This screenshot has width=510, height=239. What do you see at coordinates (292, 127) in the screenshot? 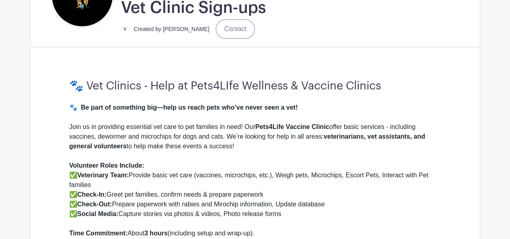
I see `strong: Pets4Life Vaccine Clinic` at bounding box center [292, 127].